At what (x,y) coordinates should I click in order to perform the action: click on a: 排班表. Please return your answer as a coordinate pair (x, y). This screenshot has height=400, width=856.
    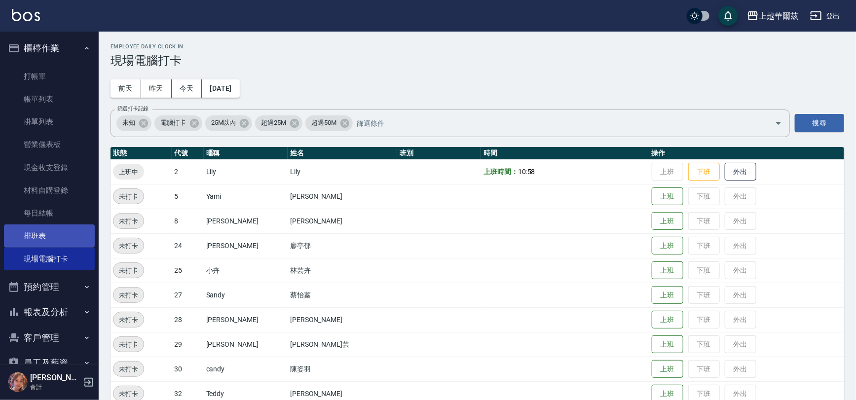
    Looking at the image, I should click on (49, 236).